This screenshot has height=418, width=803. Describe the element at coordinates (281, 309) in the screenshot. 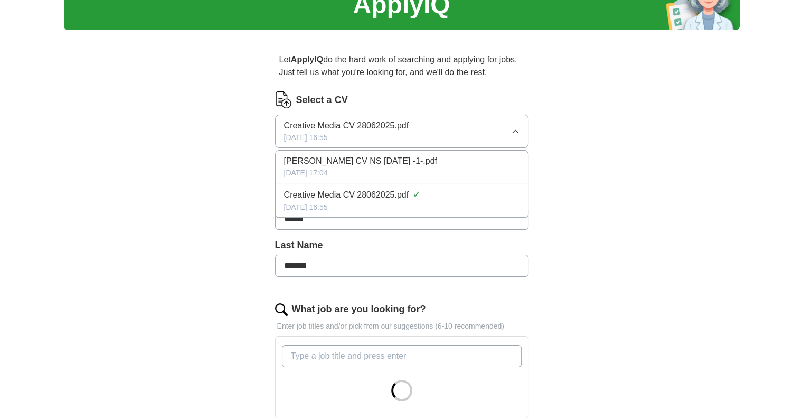

I see `img: search.png` at that location.